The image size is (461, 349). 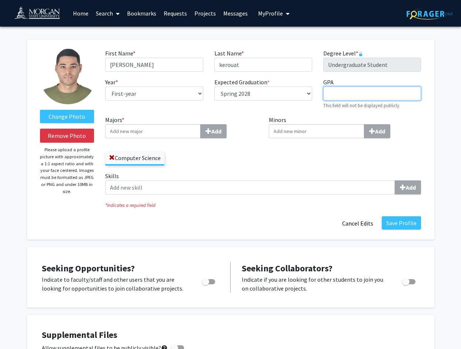 I want to click on svg: This information is provided and automatically updated by Morgan State University and is not edit..., so click(x=360, y=54).